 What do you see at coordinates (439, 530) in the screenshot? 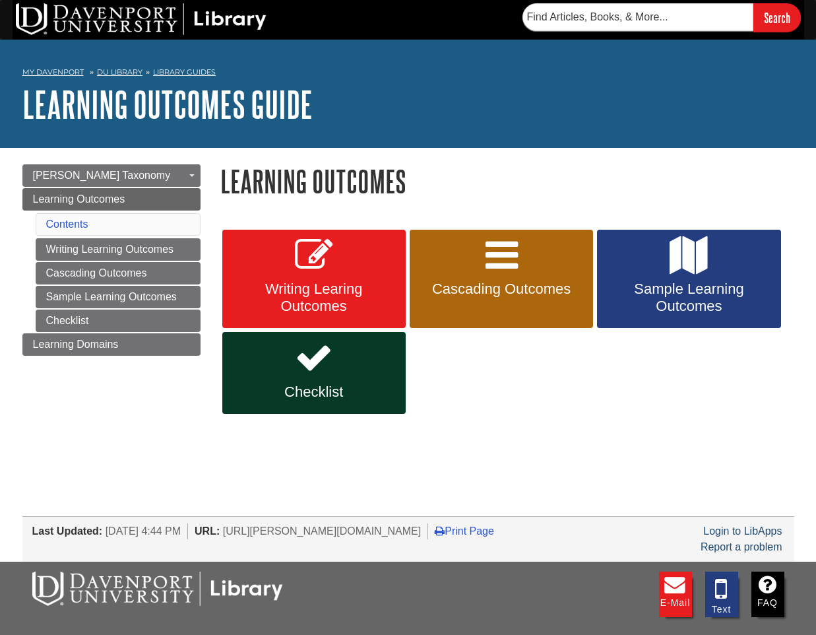
I see `i: Print Page` at bounding box center [439, 530].